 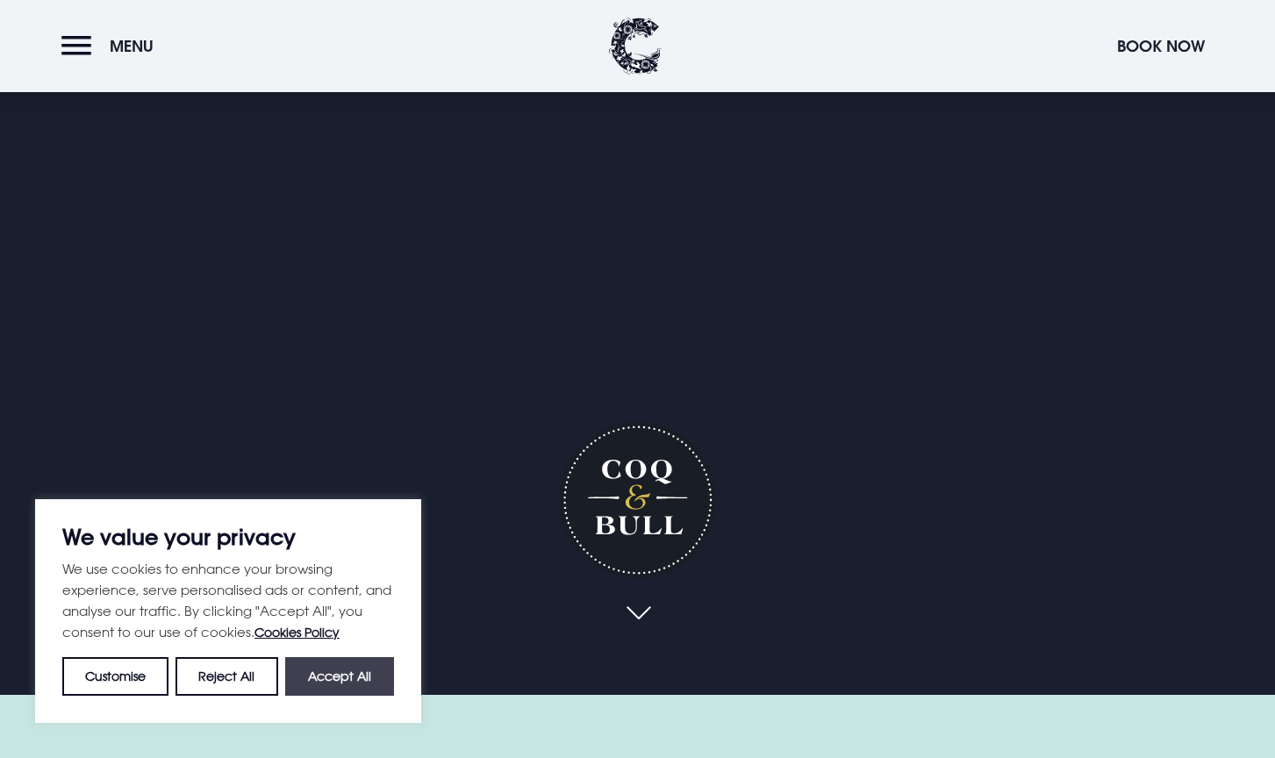 I want to click on p: We use cookies to enhance your browsing experience, serve personalised ads or content, and analys..., so click(x=228, y=600).